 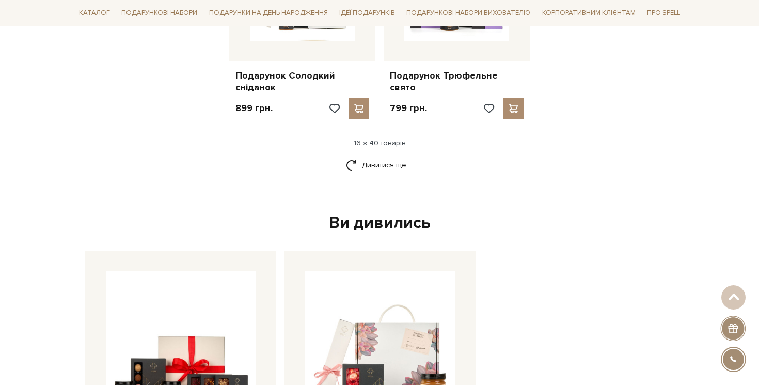 I want to click on div: 16 з 40 товарів, so click(x=380, y=143).